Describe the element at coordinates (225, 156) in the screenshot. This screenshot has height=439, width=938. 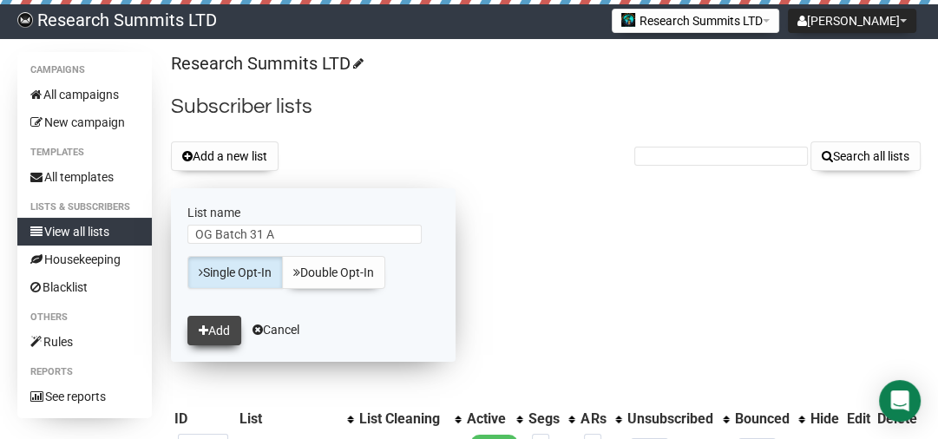
I see `button: Add a new list` at that location.